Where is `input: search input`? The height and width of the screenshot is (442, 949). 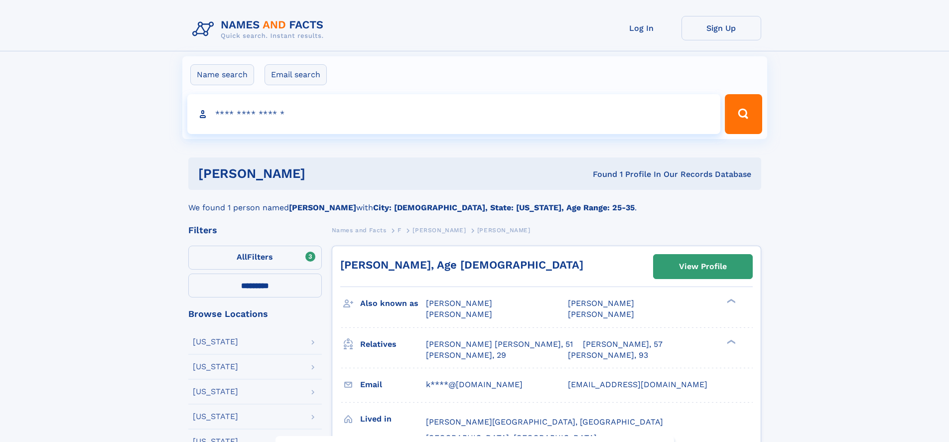
input: search input is located at coordinates (454, 114).